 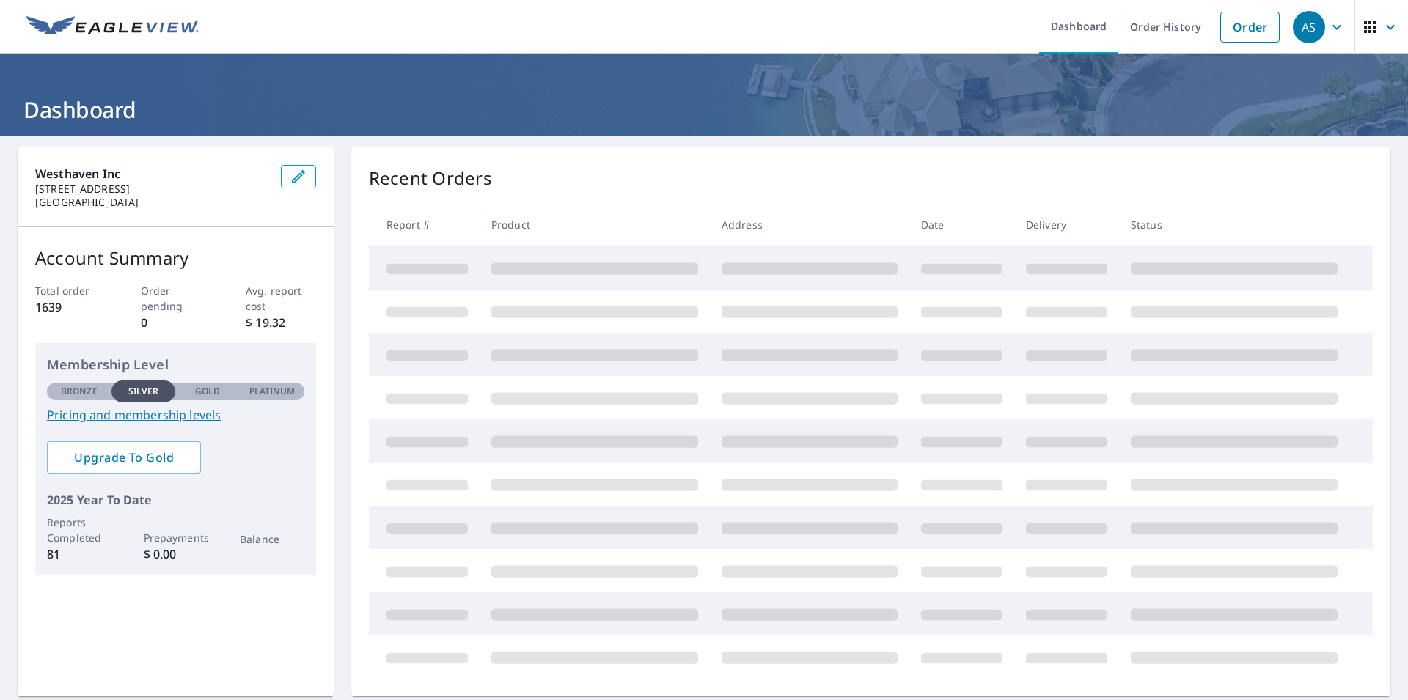 I want to click on p: Platinum, so click(x=272, y=392).